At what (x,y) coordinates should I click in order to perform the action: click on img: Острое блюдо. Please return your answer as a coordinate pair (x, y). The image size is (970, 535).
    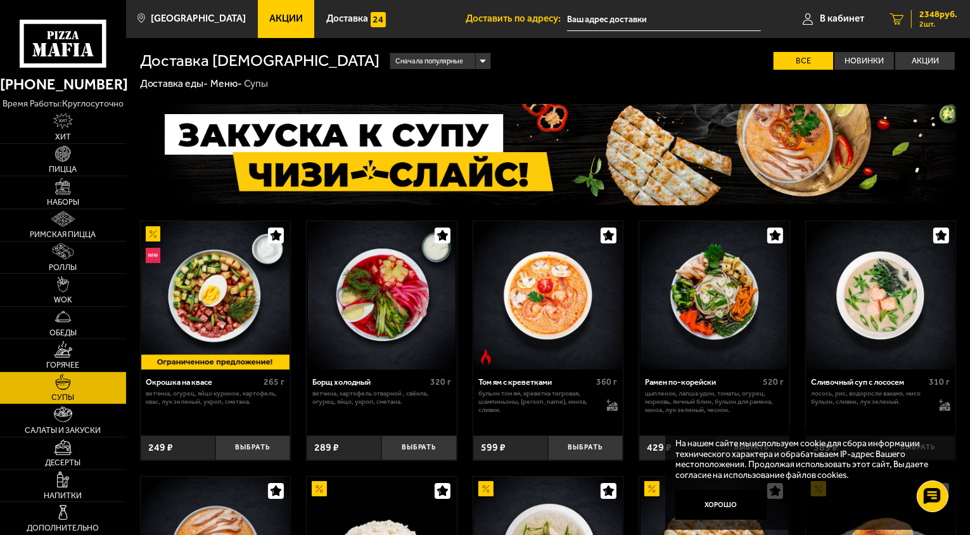
    Looking at the image, I should click on (486, 357).